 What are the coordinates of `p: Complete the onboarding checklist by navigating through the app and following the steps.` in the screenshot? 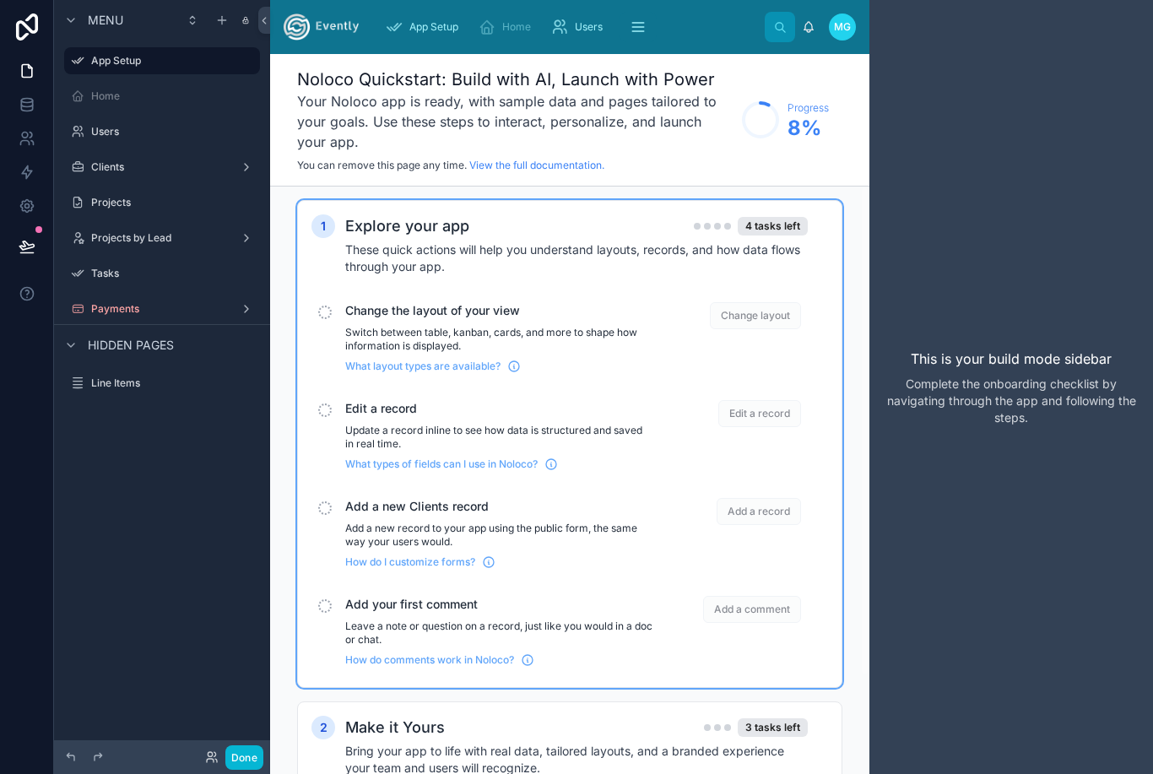 It's located at (1011, 401).